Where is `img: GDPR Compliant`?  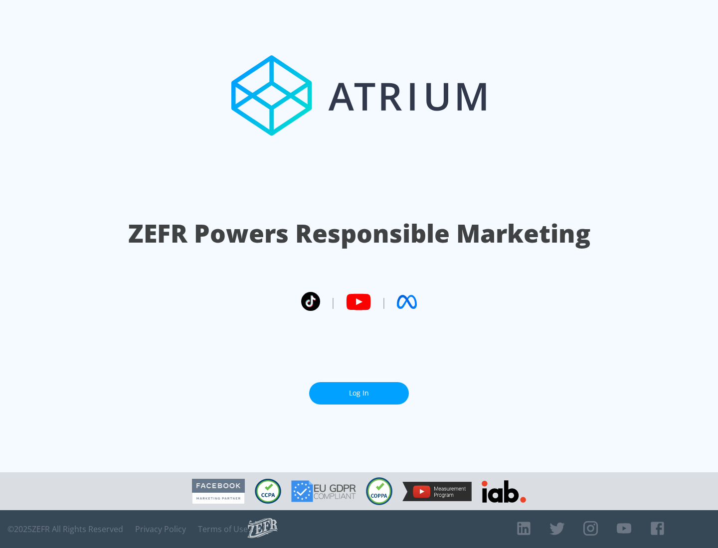 img: GDPR Compliant is located at coordinates (323, 491).